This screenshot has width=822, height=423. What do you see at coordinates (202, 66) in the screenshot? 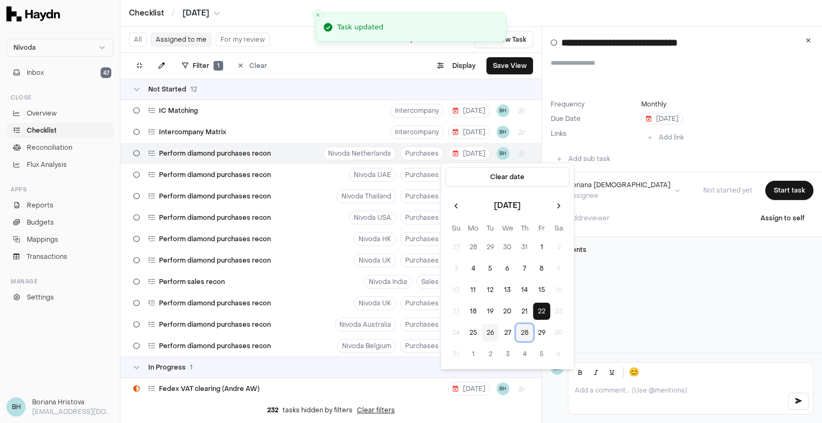
I see `button: Filter1` at bounding box center [202, 66].